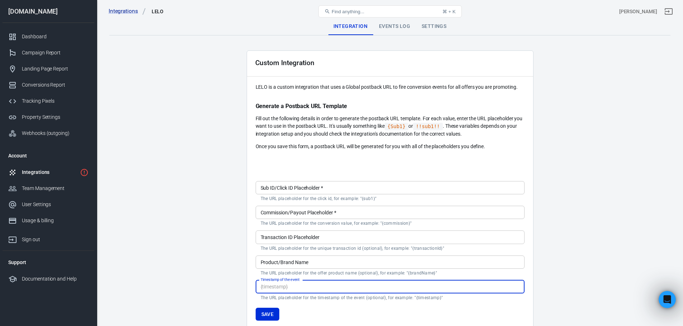 This screenshot has width=683, height=326. Describe the element at coordinates (390, 147) in the screenshot. I see `p: Once you save this form, a postback URL will be generated for you with all of the placeholders yo...` at that location.